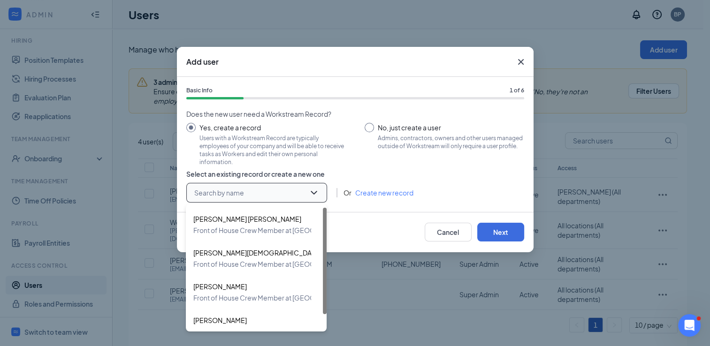 This screenshot has width=710, height=346. I want to click on span: Basic Info, so click(199, 91).